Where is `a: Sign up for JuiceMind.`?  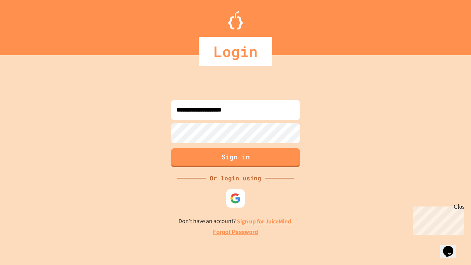 a: Sign up for JuiceMind. is located at coordinates (265, 221).